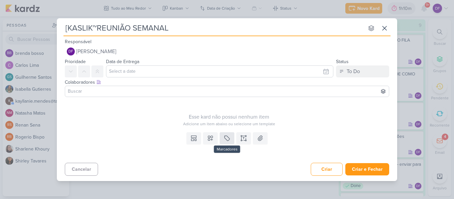  What do you see at coordinates (82, 169) in the screenshot?
I see `button: Cancelar` at bounding box center [82, 169].